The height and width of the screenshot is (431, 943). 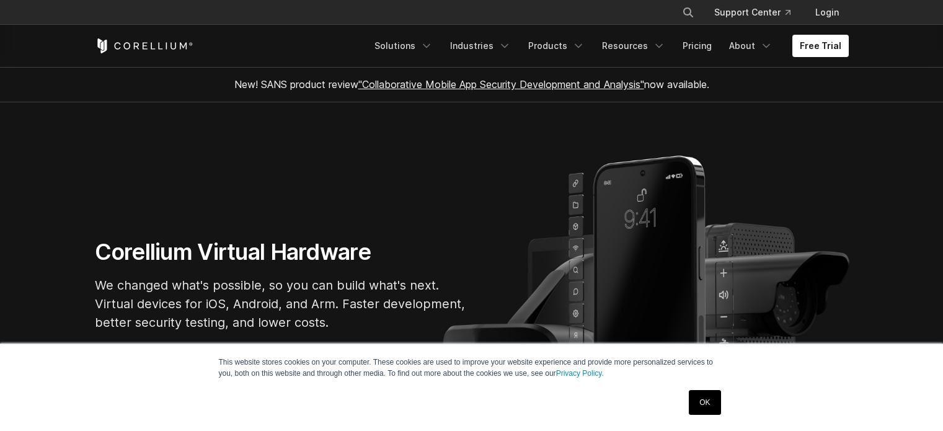 What do you see at coordinates (472, 84) in the screenshot?
I see `span: New! SANS product review now available.` at bounding box center [472, 84].